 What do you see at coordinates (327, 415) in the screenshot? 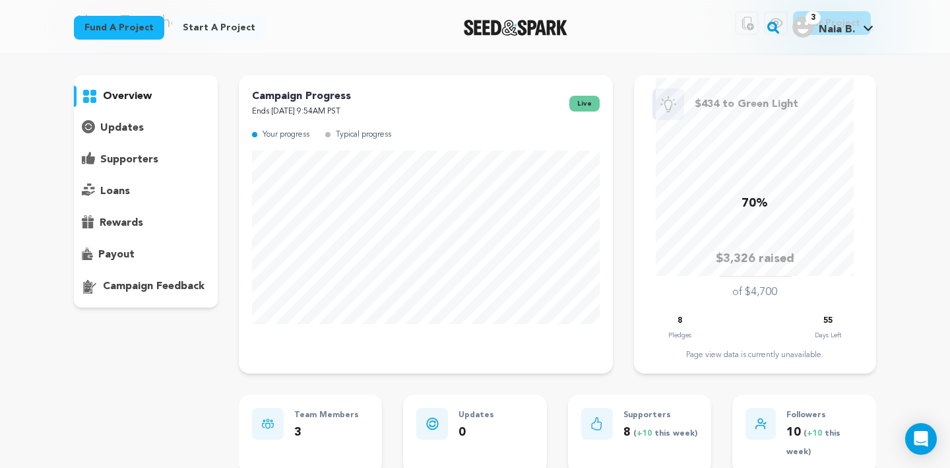
I see `p: Team Members` at bounding box center [327, 415].